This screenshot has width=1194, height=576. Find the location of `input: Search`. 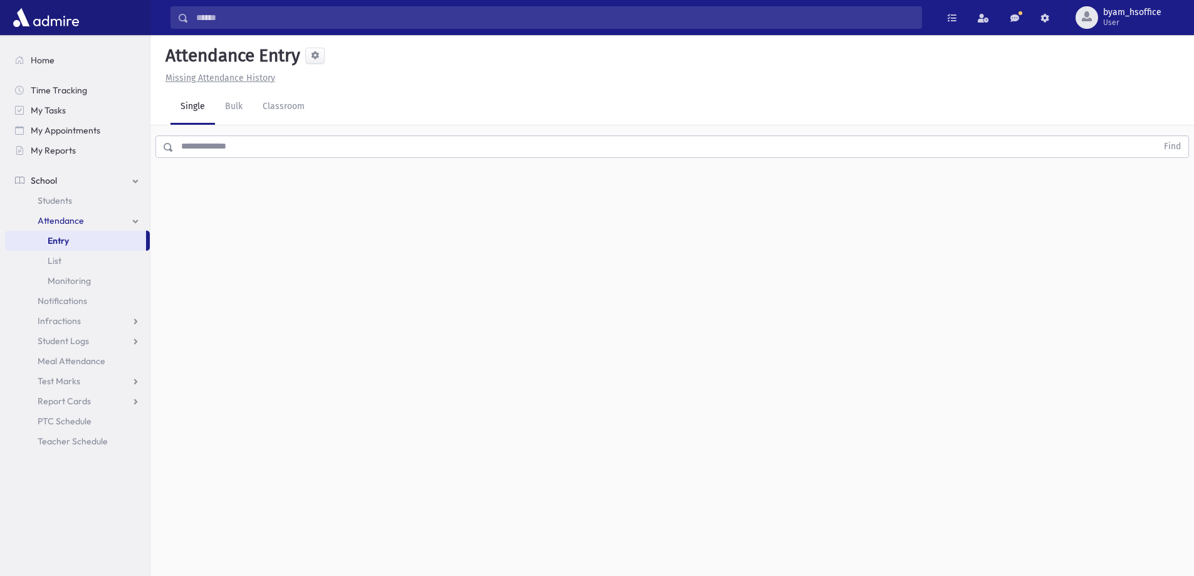

input: Search is located at coordinates (555, 18).